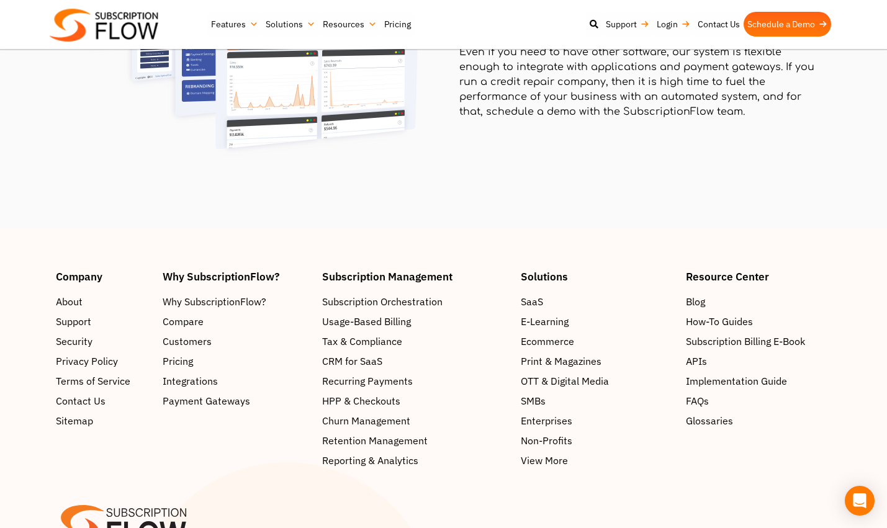 The image size is (887, 528). I want to click on a: Subscription Billing E-Book, so click(759, 342).